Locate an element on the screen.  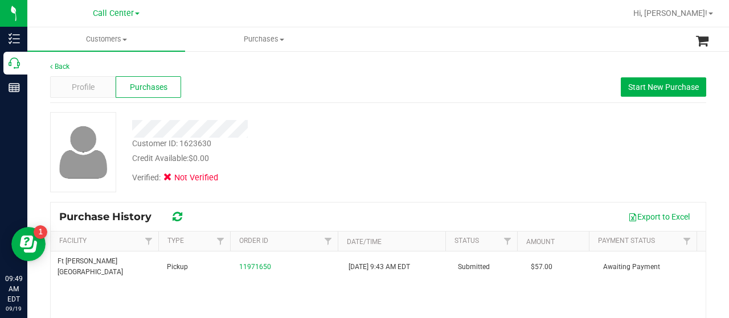
span: Awaiting Payment is located at coordinates (632, 267).